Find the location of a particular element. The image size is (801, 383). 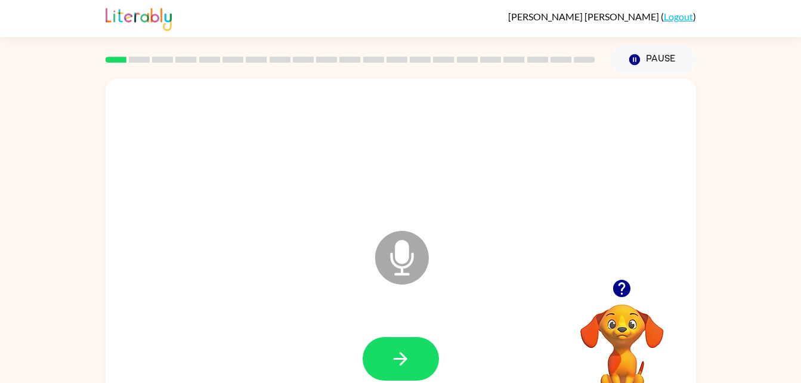

img: Literably is located at coordinates (138, 18).